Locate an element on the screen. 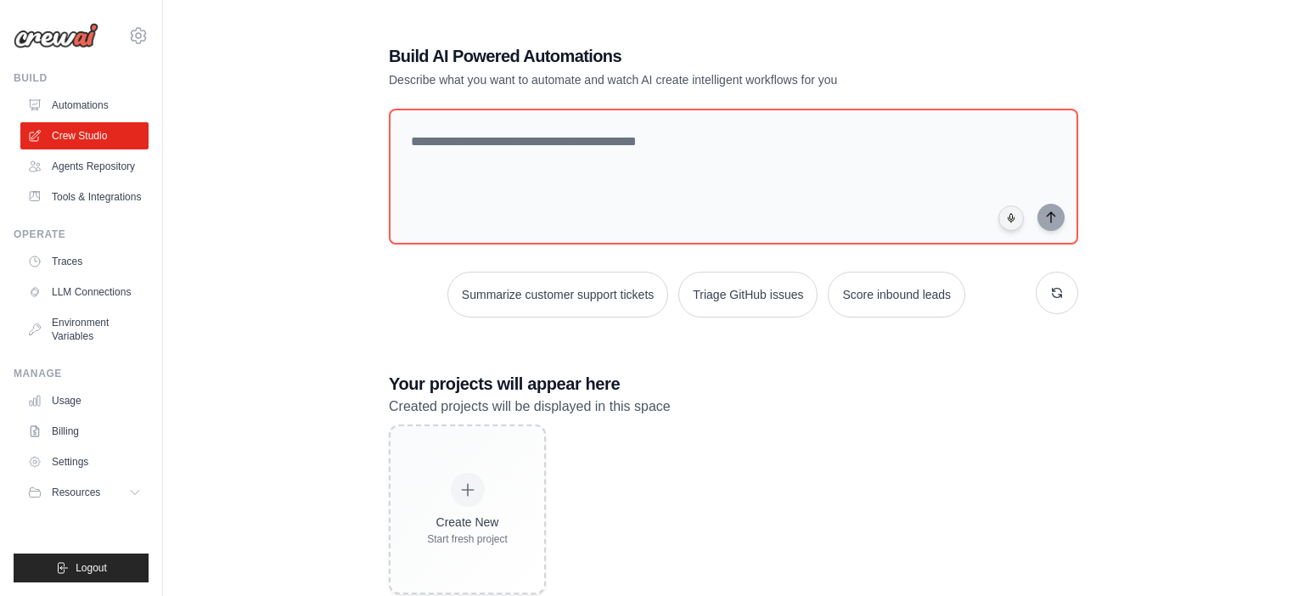  a: Agents Repository is located at coordinates (84, 166).